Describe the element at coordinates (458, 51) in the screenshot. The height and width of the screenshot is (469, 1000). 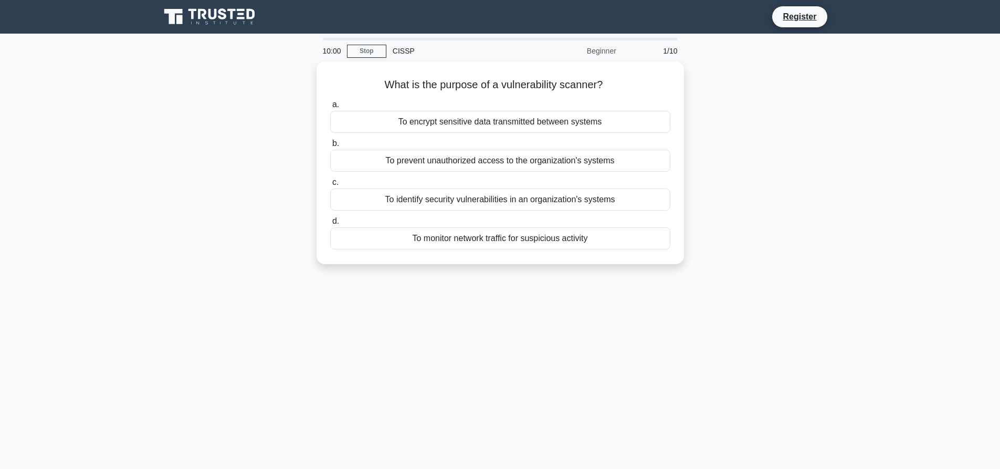
I see `div: CISSP` at that location.